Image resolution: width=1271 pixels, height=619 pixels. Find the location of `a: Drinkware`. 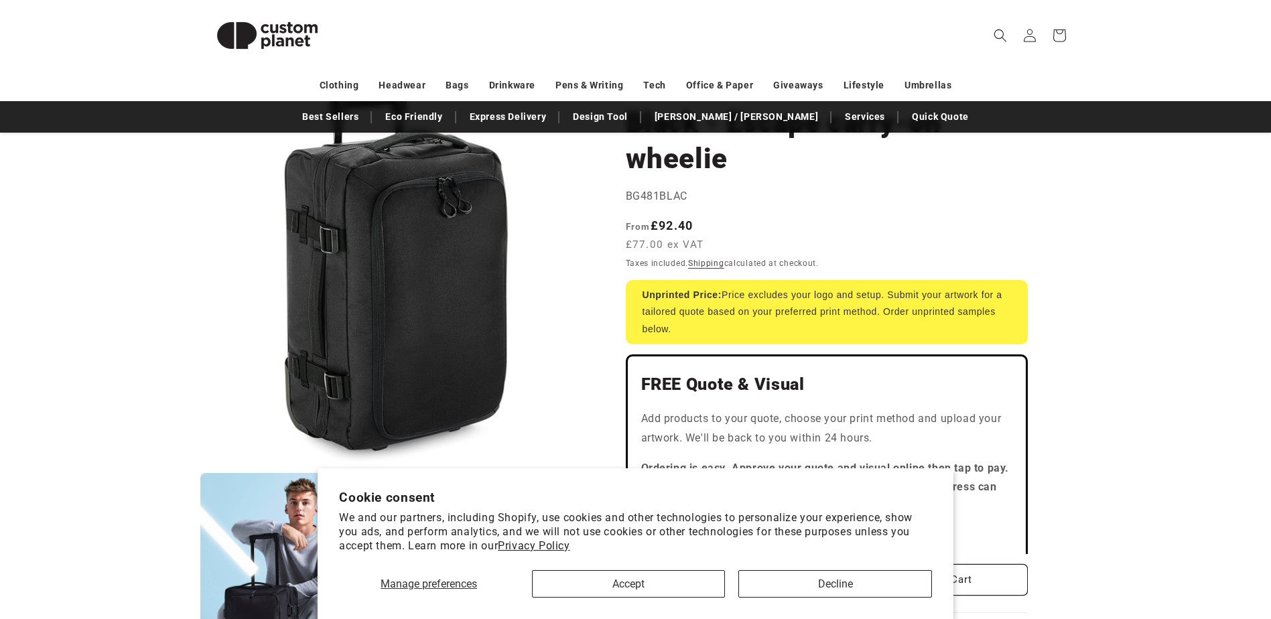

a: Drinkware is located at coordinates (512, 85).